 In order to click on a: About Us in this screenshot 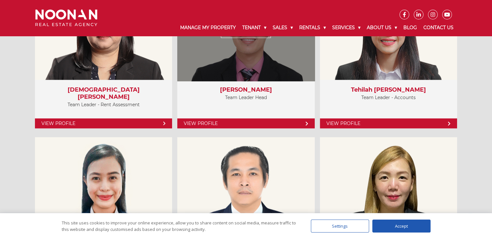, I will do `click(382, 28)`.